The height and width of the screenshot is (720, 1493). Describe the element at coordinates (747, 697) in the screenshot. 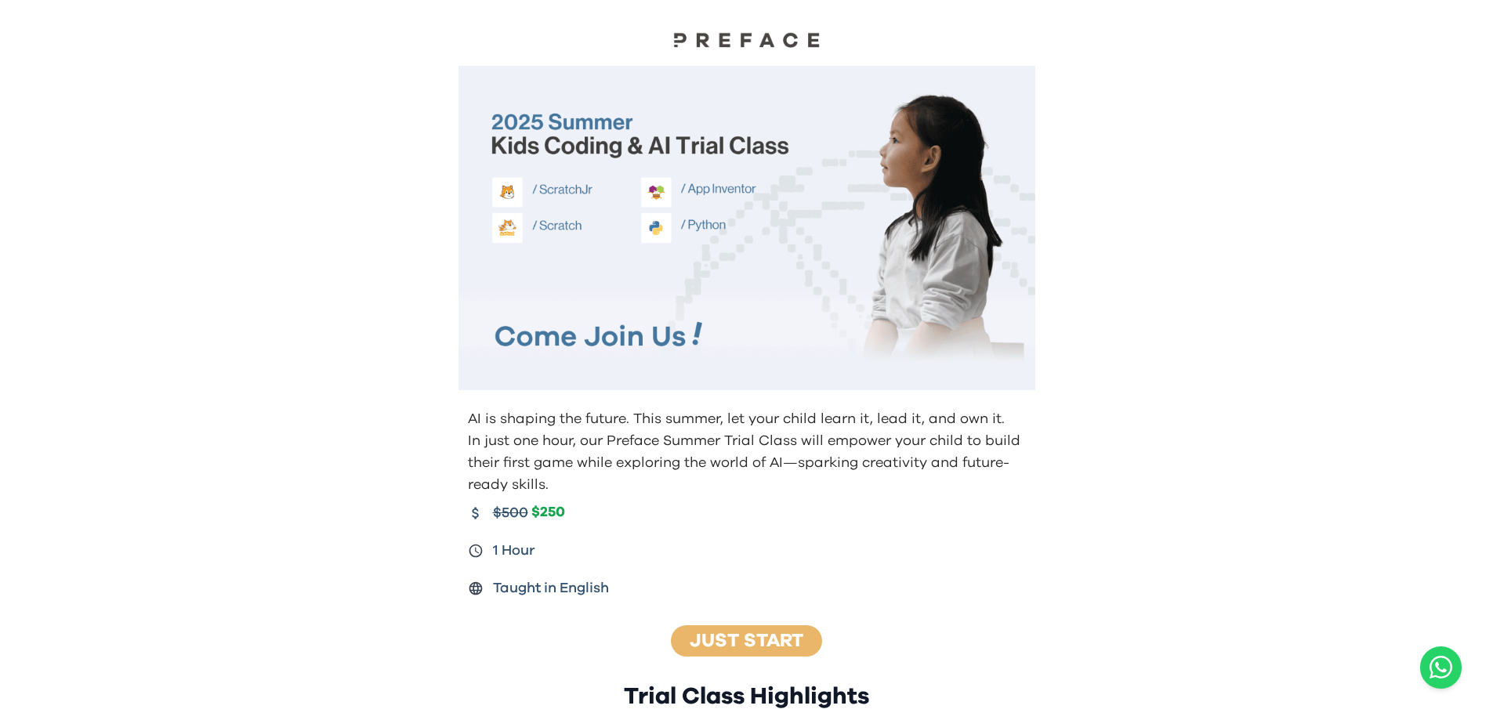

I see `h2: Trial Class Highlights` at that location.